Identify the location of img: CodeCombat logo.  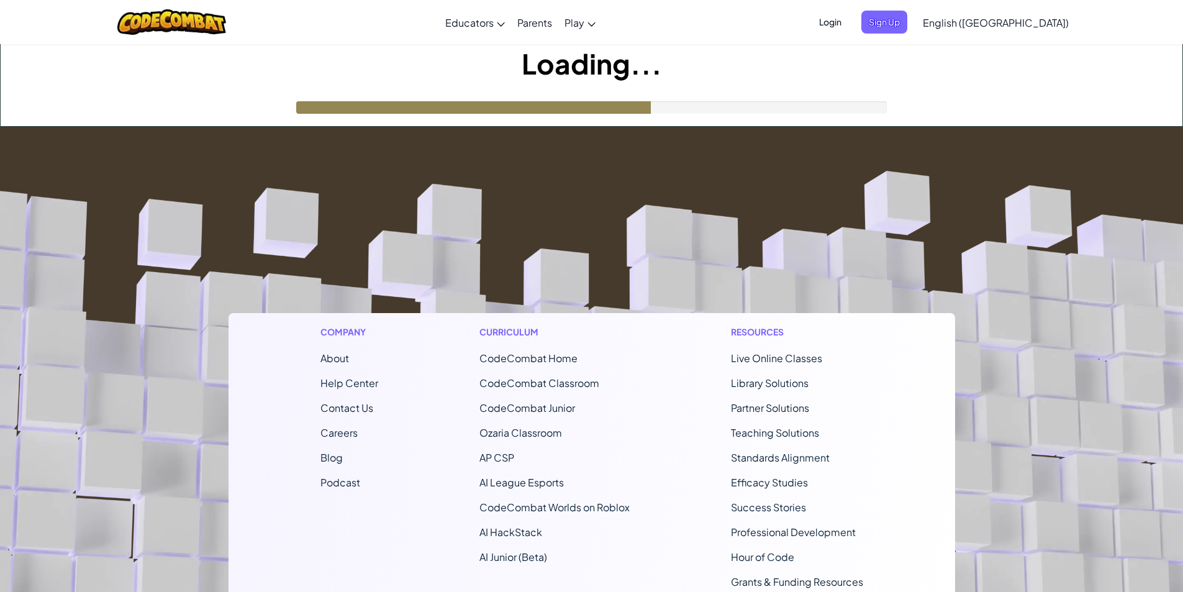
(171, 22).